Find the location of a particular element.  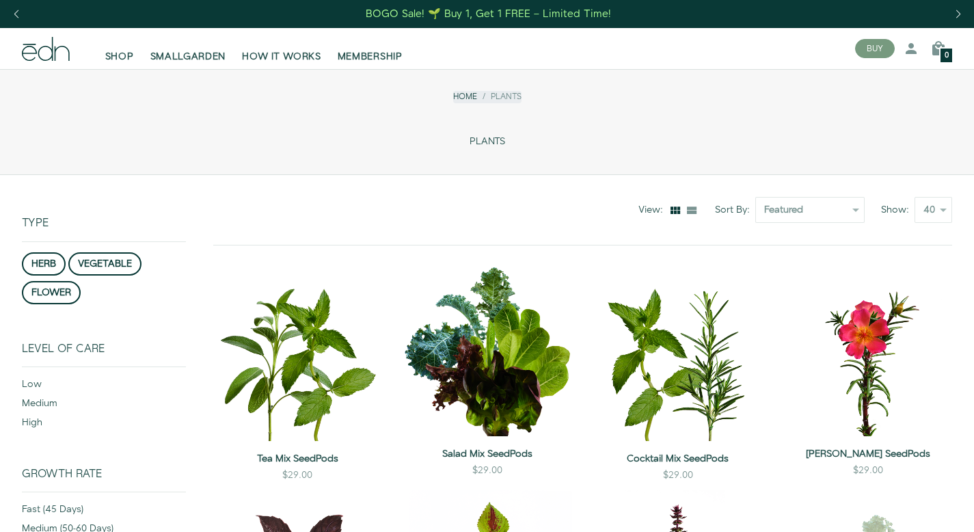

img: Moss Rose SeedPods is located at coordinates (868, 351).